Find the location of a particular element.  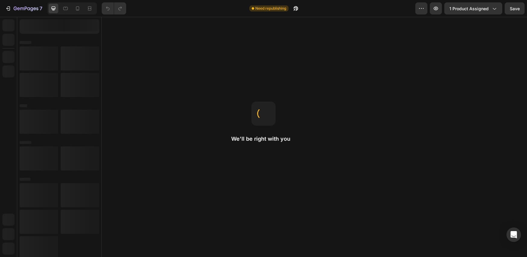

div: Undo/Redo is located at coordinates (114, 8).